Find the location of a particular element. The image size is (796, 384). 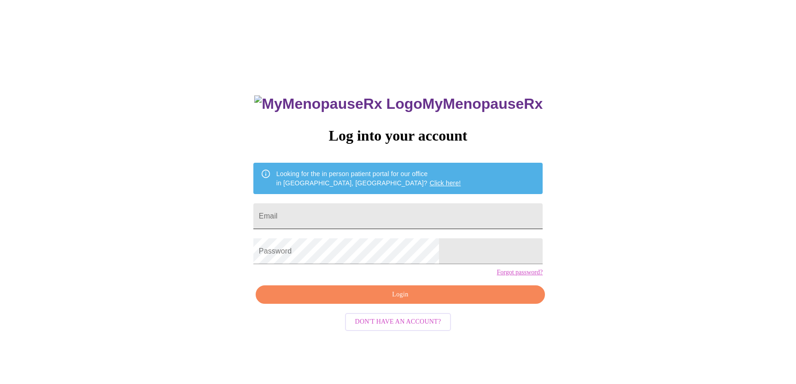

h3: Log into your account is located at coordinates (398, 135).